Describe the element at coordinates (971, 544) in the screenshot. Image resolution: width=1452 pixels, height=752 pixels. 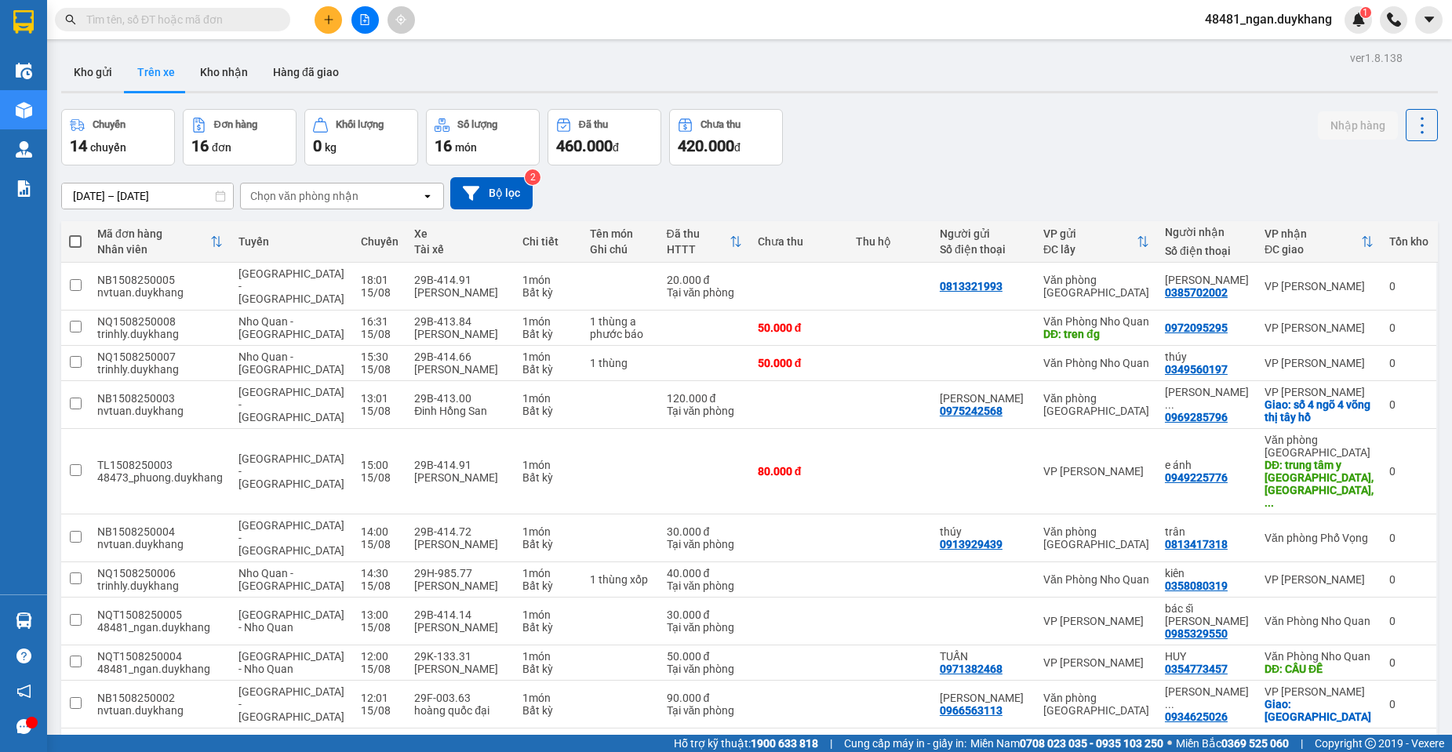
I see `div: 0913929439` at that location.